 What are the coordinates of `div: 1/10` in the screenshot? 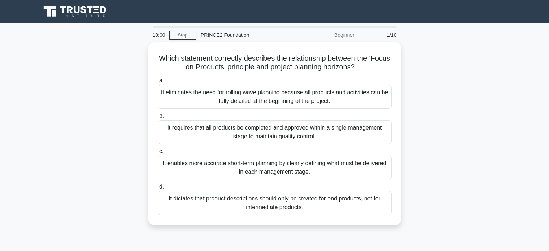 It's located at (380, 35).